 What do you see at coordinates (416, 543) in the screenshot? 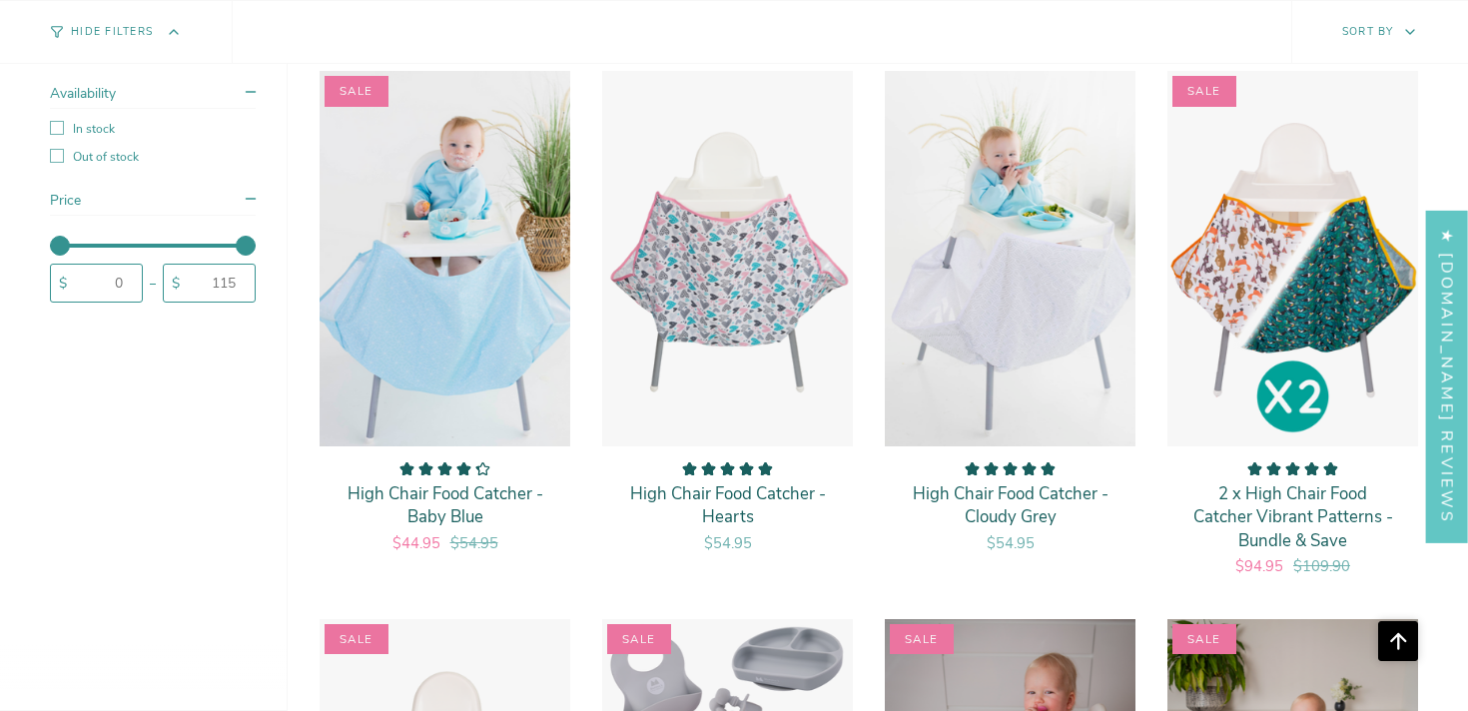
I see `span: $44.95` at bounding box center [416, 543].